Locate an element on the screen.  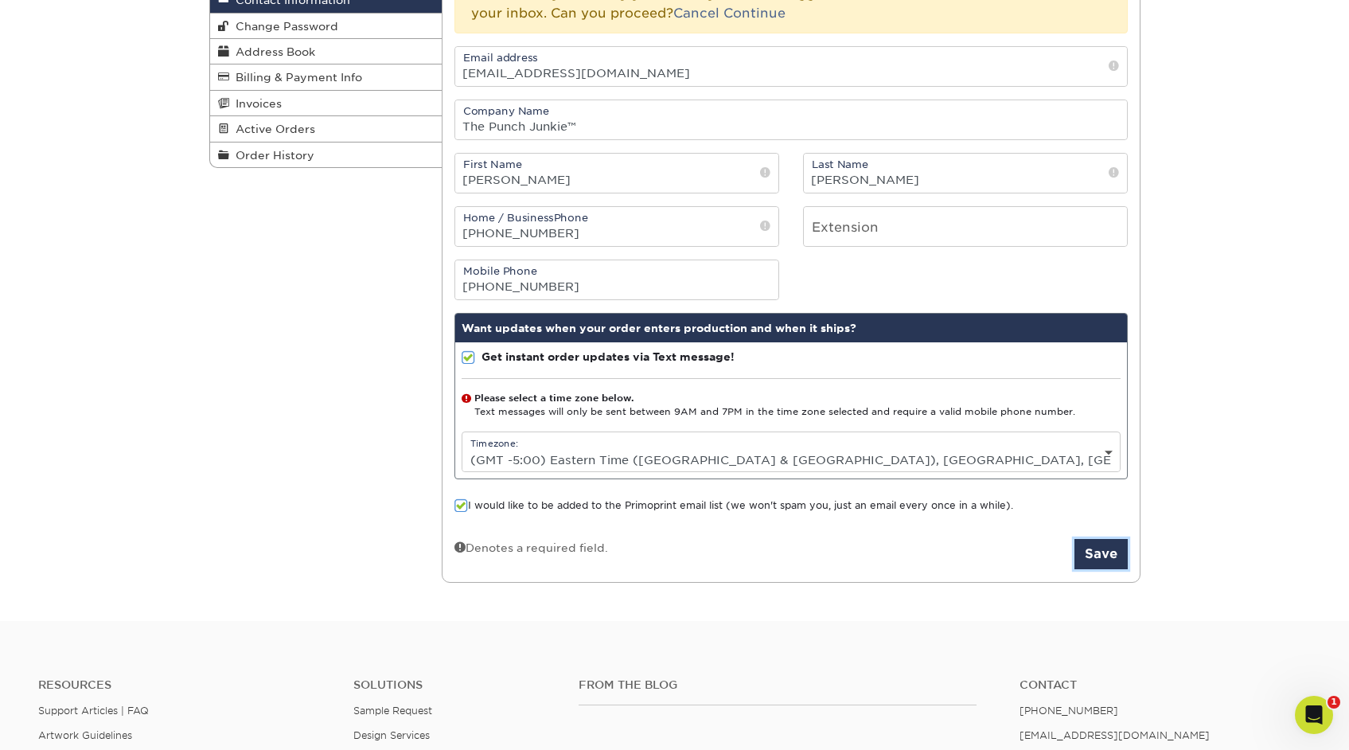
h4: Resources is located at coordinates (184, 685).